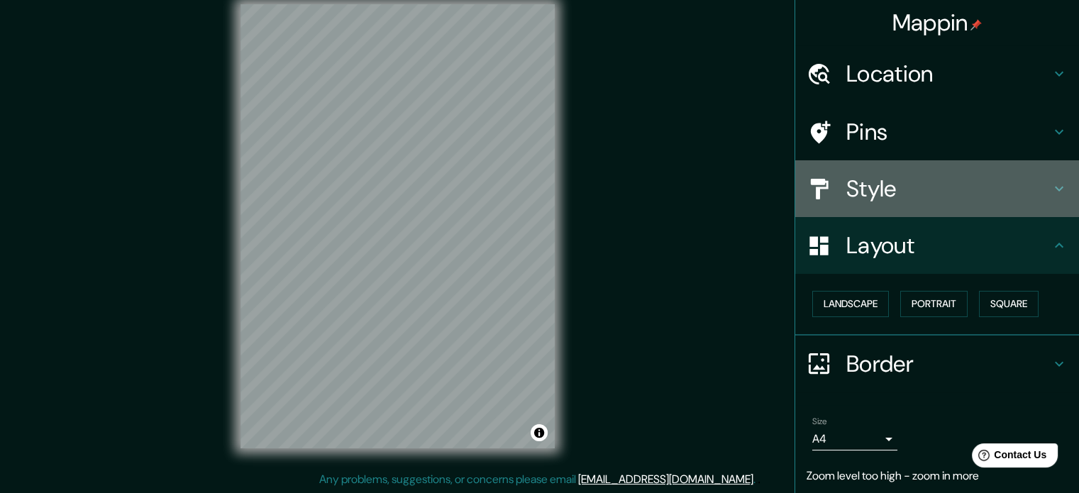  I want to click on p: Any problems, suggestions, or concerns please email ., so click(537, 480).